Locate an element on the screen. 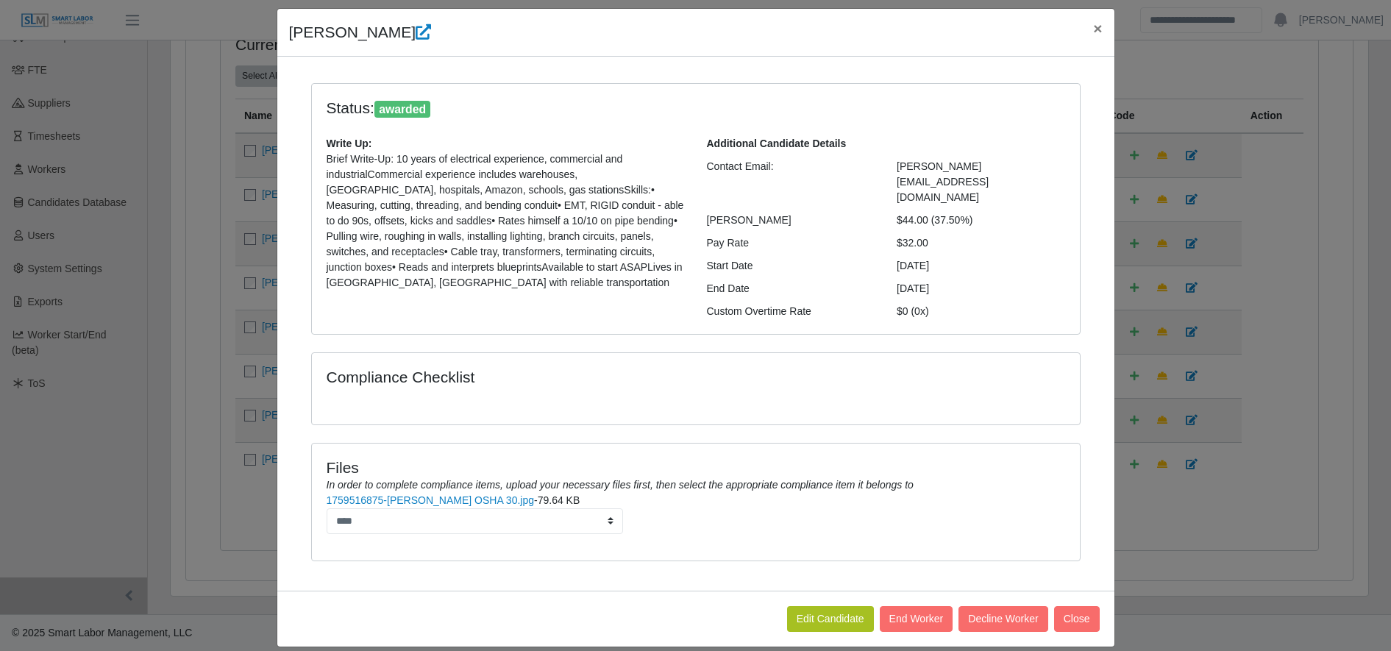 This screenshot has height=651, width=1391. span: awarded is located at coordinates (402, 110).